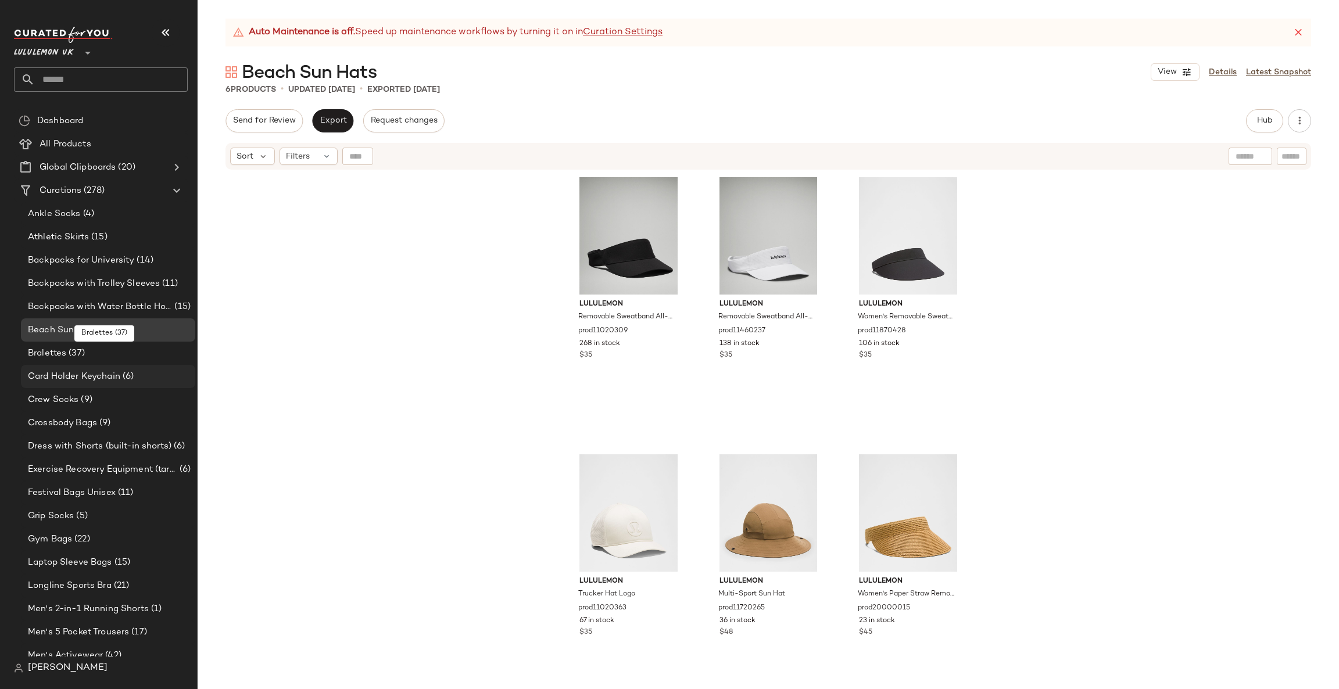 The height and width of the screenshot is (689, 1339). Describe the element at coordinates (332, 121) in the screenshot. I see `button: Export` at that location.